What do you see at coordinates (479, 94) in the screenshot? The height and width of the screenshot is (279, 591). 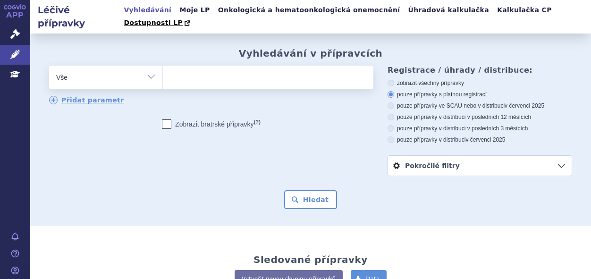 I see `label: pouze přípravky s platnou registrací` at bounding box center [479, 94].